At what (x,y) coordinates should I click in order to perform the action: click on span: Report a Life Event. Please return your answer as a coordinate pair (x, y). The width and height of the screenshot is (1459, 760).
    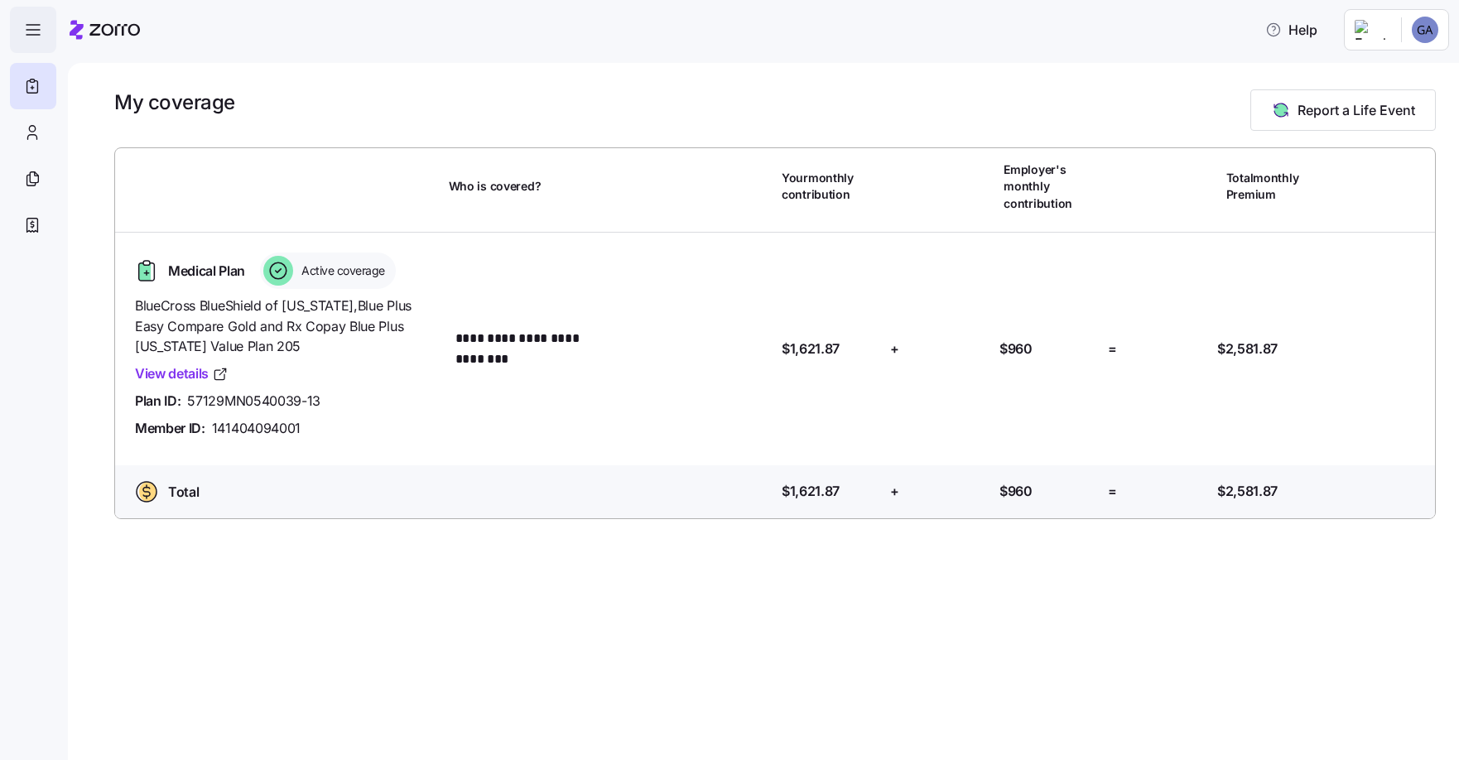
    Looking at the image, I should click on (1356, 110).